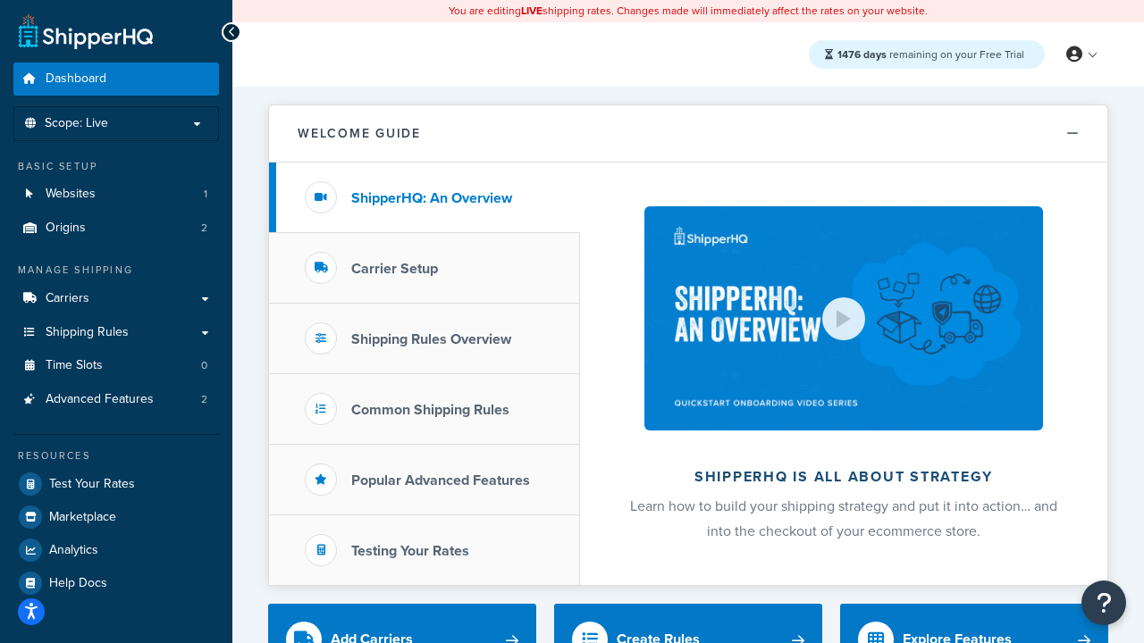 Image resolution: width=1144 pixels, height=643 pixels. What do you see at coordinates (394, 269) in the screenshot?
I see `h3: Carrier Setup` at bounding box center [394, 269].